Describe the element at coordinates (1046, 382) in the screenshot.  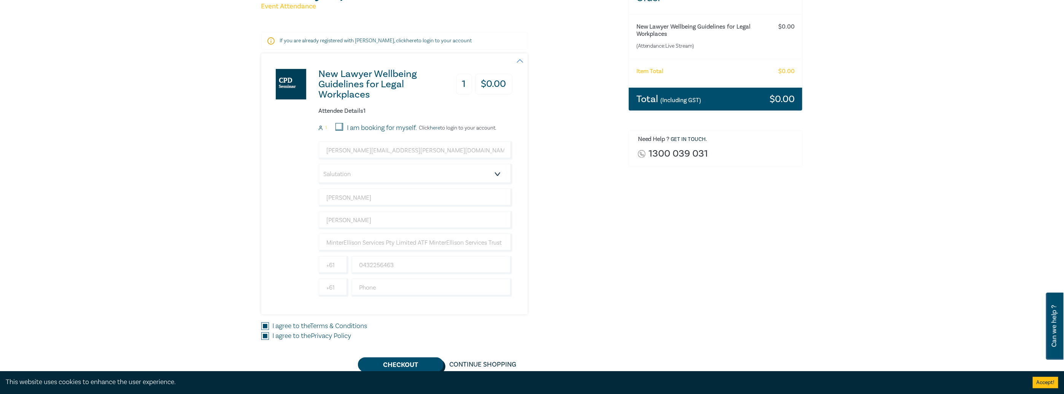
I see `button: Accept cookies` at that location.